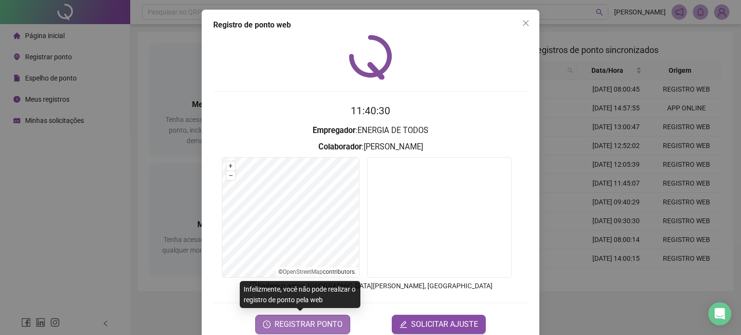 The width and height of the screenshot is (741, 335). I want to click on span: REGISTRAR PONTO, so click(308, 325).